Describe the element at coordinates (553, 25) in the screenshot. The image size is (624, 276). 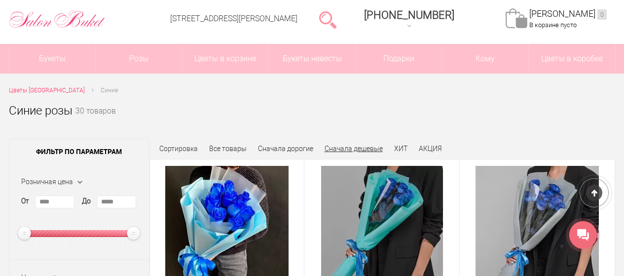
I see `span: В корзине пусто` at that location.